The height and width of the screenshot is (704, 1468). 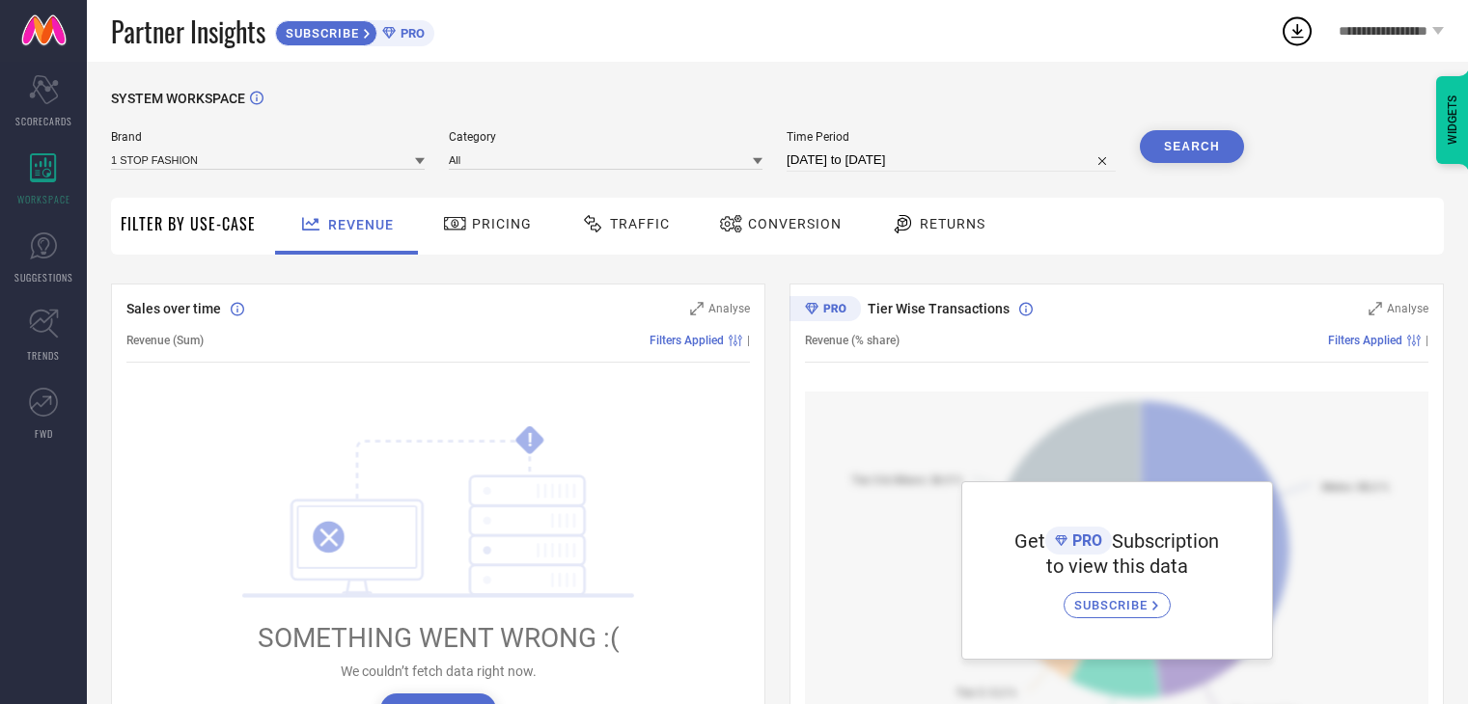 What do you see at coordinates (1116, 566) in the screenshot?
I see `span: to view this data` at bounding box center [1116, 566].